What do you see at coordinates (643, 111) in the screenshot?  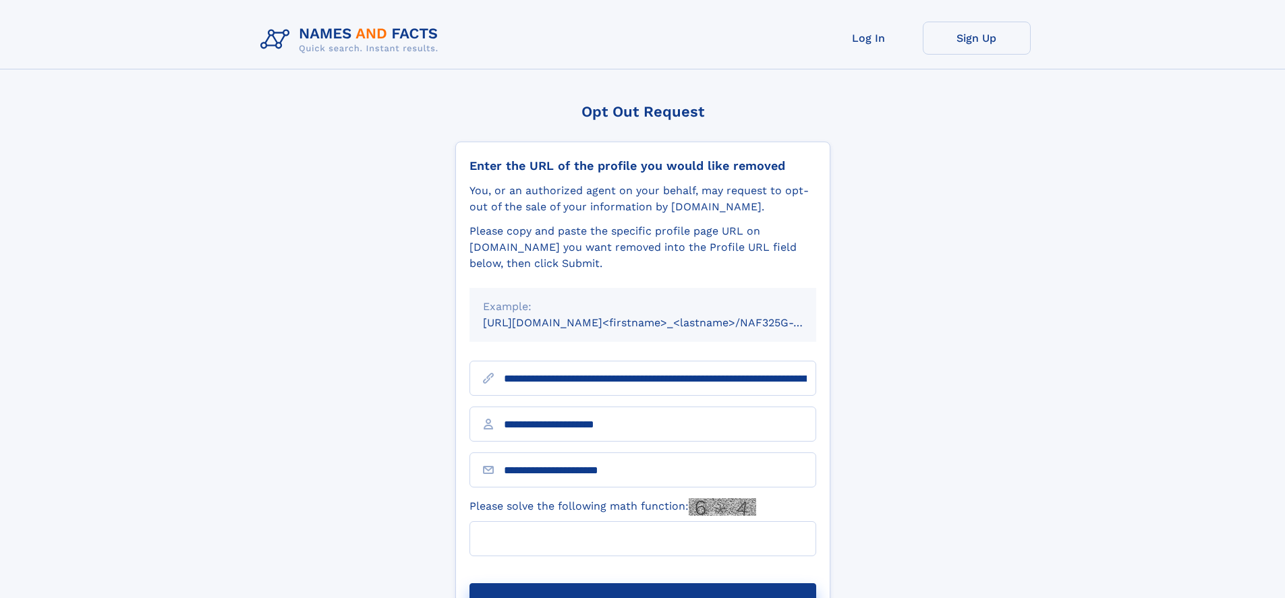 I see `div: Opt Out Request` at bounding box center [643, 111].